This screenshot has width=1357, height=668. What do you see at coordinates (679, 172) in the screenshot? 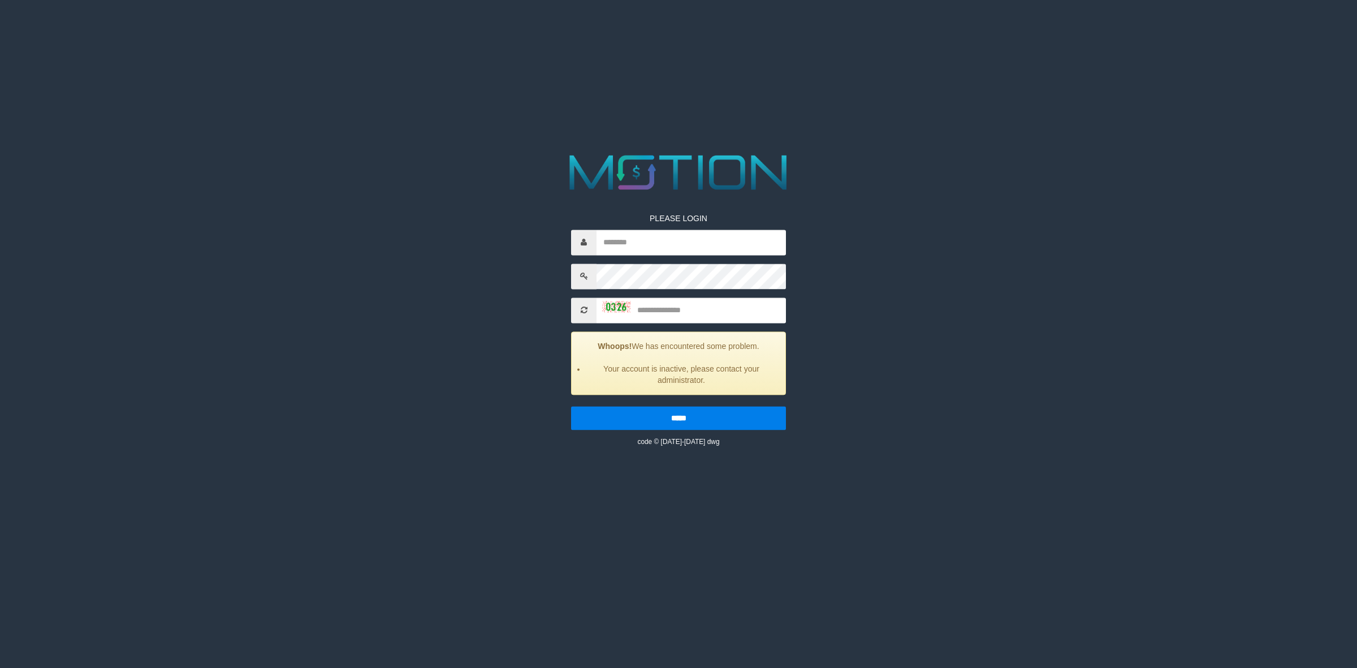
I see `img: MOTION_logo.png` at bounding box center [679, 172].